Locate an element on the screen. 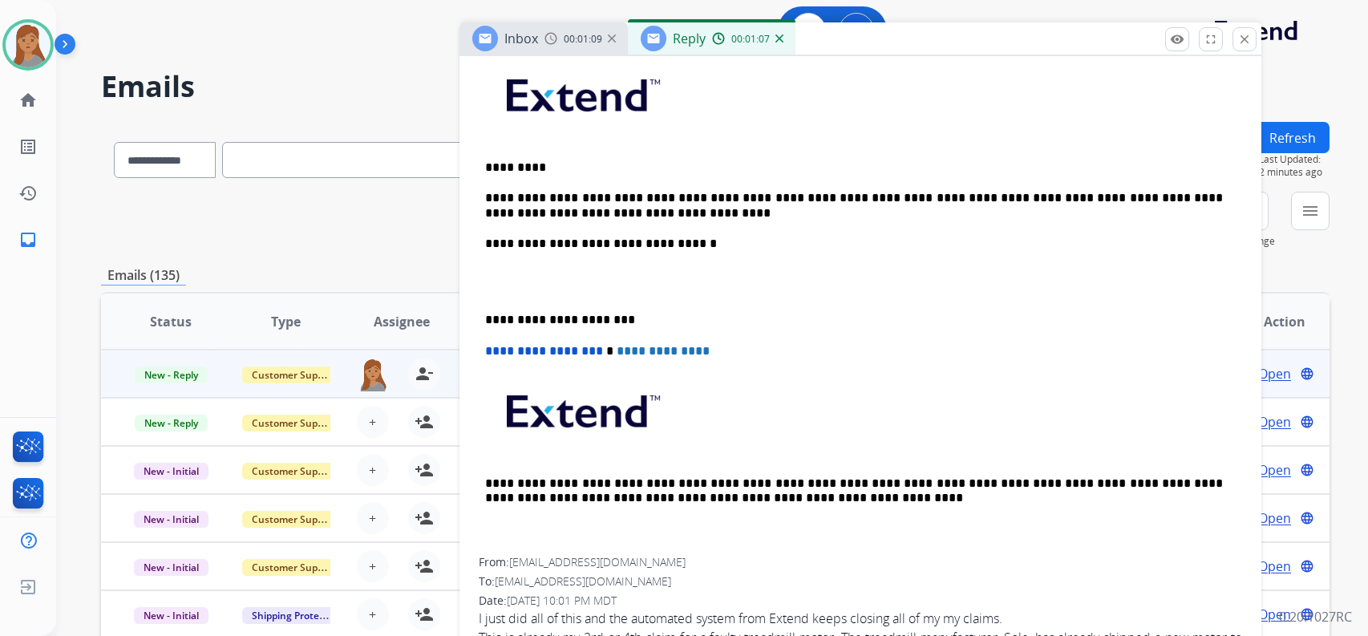 This screenshot has width=1368, height=636. span: Inbox is located at coordinates (521, 38).